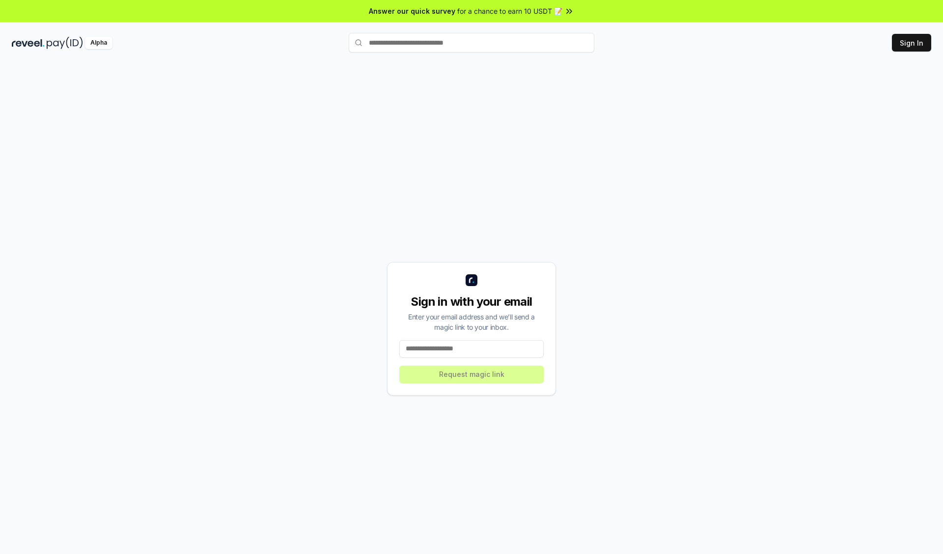 The height and width of the screenshot is (554, 943). I want to click on img: pay_id, so click(65, 43).